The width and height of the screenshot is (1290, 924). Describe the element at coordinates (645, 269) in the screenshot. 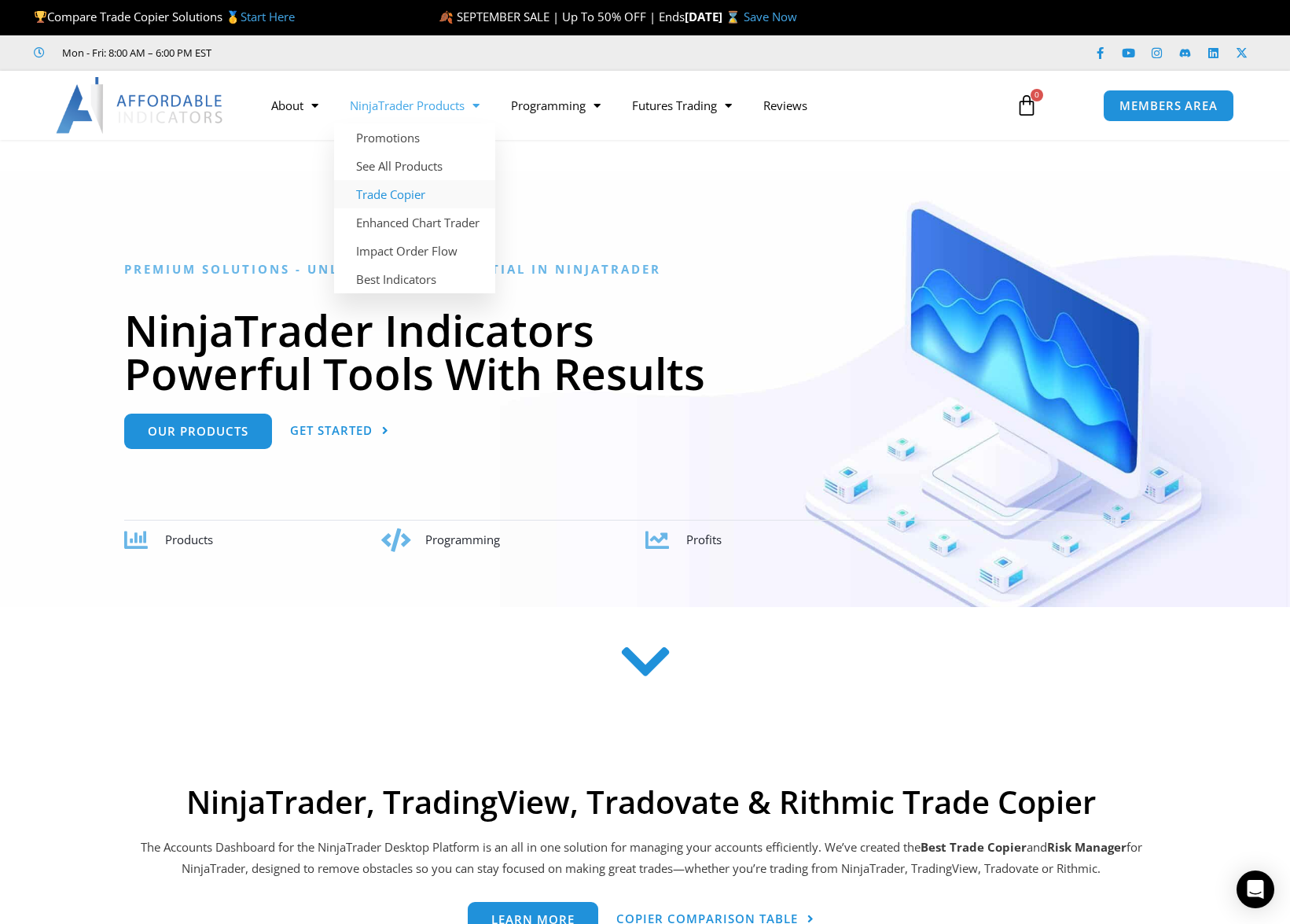

I see `h6: Premium Solutions - Unlocking the Potential in NinjaTrader` at that location.